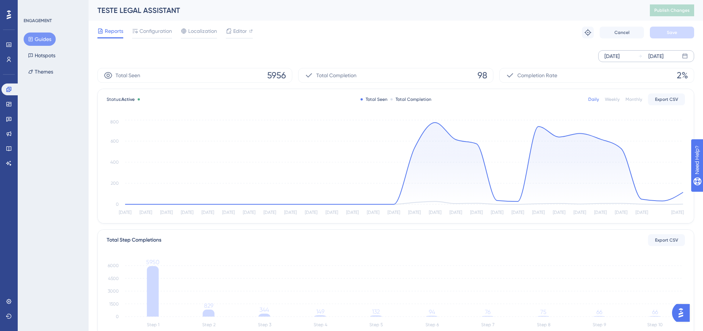 Image resolution: width=703 pixels, height=331 pixels. What do you see at coordinates (9, 11) in the screenshot?
I see `img: launcher-image-alternative-text` at bounding box center [9, 11].